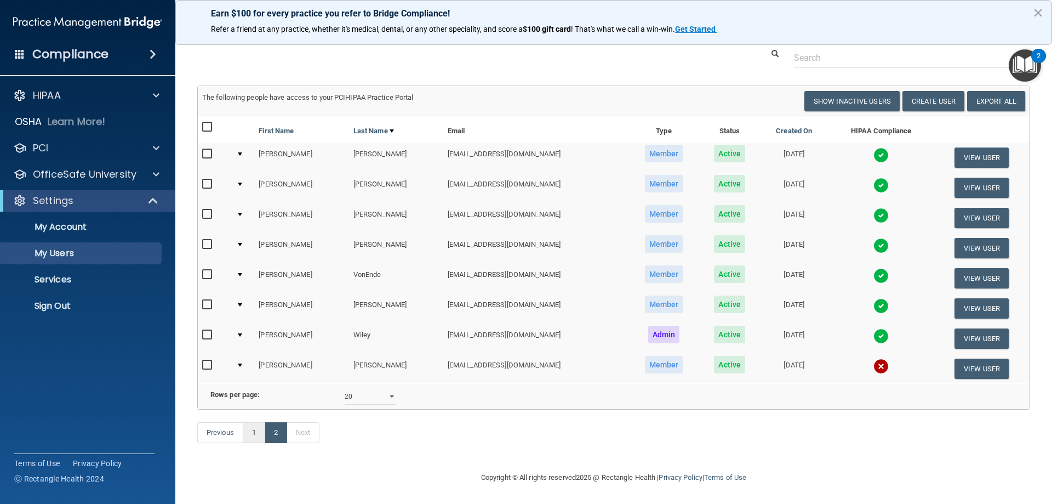 This screenshot has height=504, width=1052. What do you see at coordinates (41, 148) in the screenshot?
I see `p: PCI` at bounding box center [41, 148].